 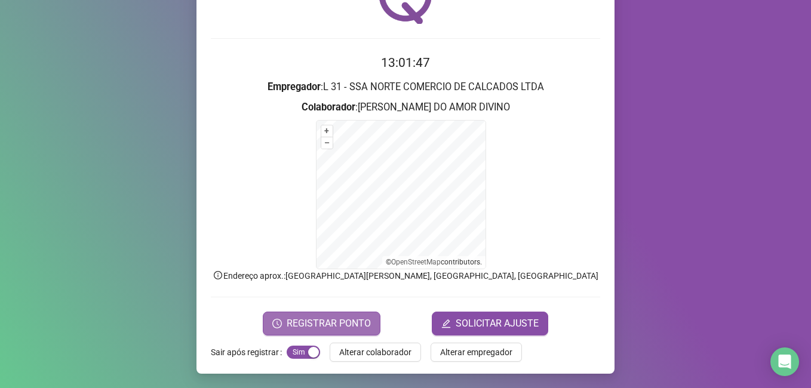 I want to click on span: REGISTRAR PONTO, so click(x=329, y=324).